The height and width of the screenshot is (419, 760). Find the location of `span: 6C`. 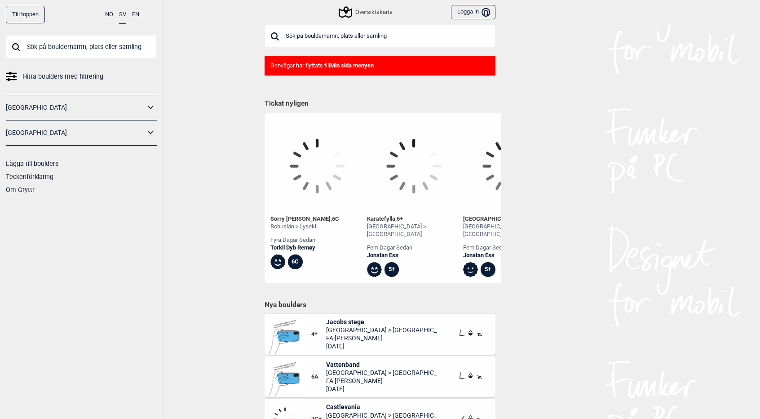

span: 6C is located at coordinates (335, 218).